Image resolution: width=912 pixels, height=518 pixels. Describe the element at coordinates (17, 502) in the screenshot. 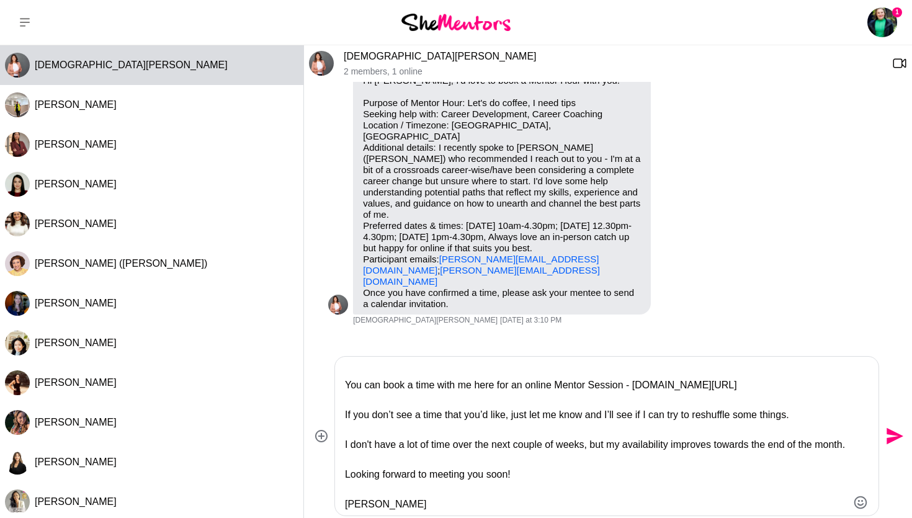

I see `div: Jen Gautier` at that location.